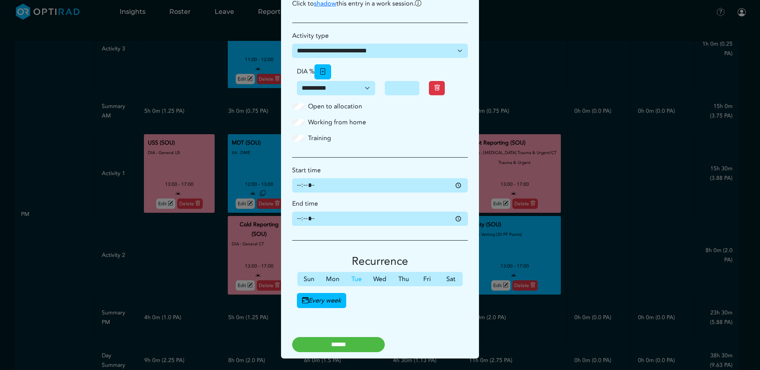  Describe the element at coordinates (335, 106) in the screenshot. I see `label: Open to allocation` at that location.